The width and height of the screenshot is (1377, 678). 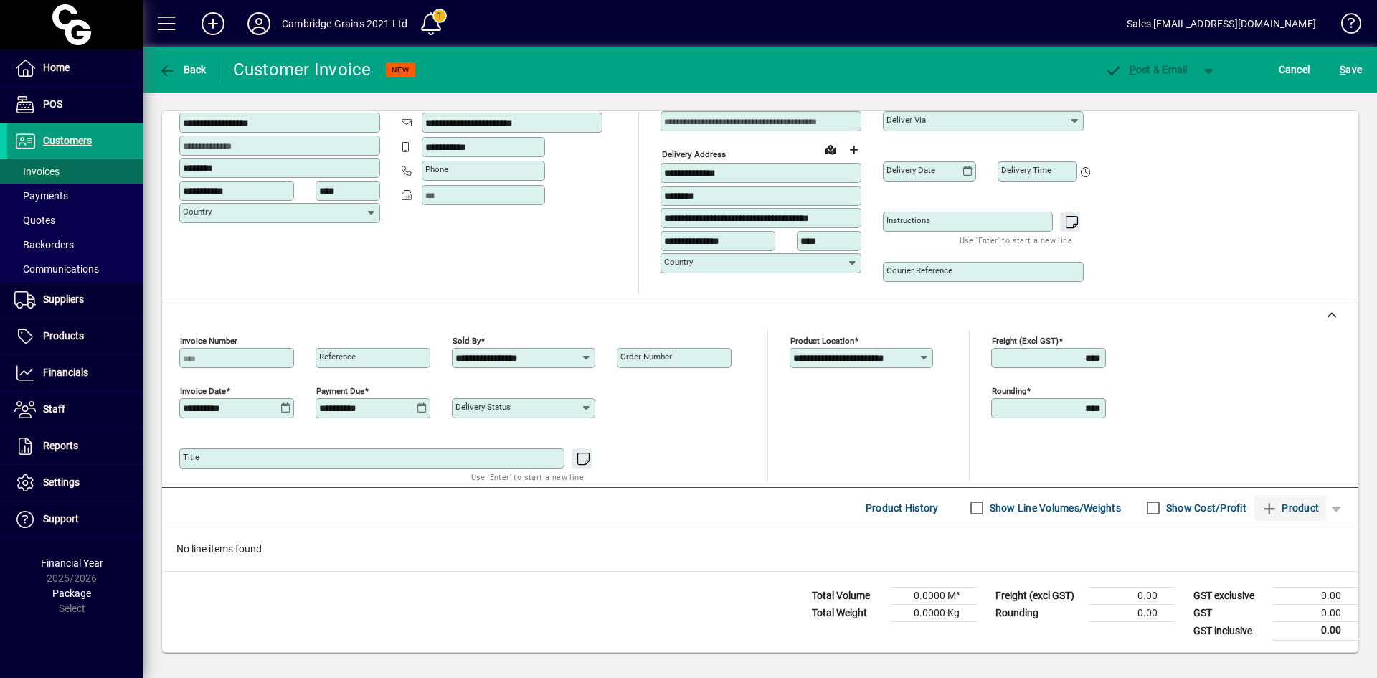 What do you see at coordinates (72, 593) in the screenshot?
I see `span: Package` at bounding box center [72, 593].